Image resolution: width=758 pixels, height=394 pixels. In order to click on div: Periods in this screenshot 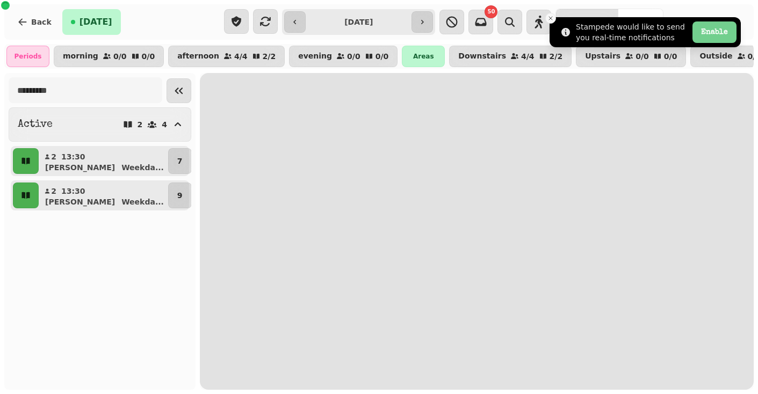, I will do `click(28, 56)`.